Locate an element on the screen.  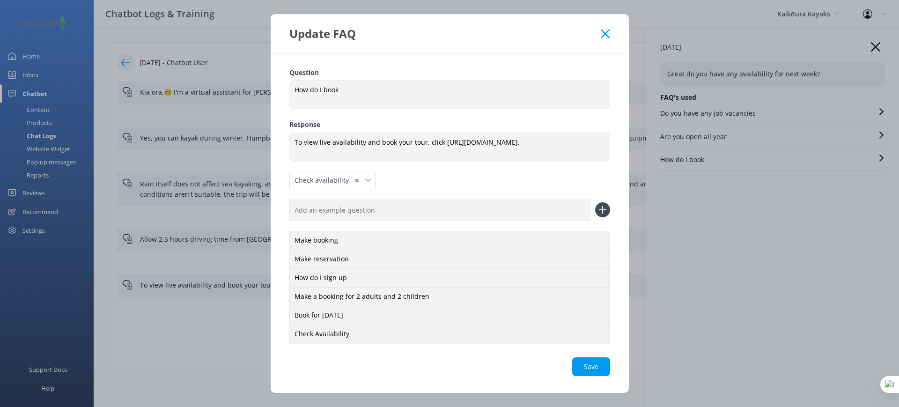
label: Question is located at coordinates (449, 73).